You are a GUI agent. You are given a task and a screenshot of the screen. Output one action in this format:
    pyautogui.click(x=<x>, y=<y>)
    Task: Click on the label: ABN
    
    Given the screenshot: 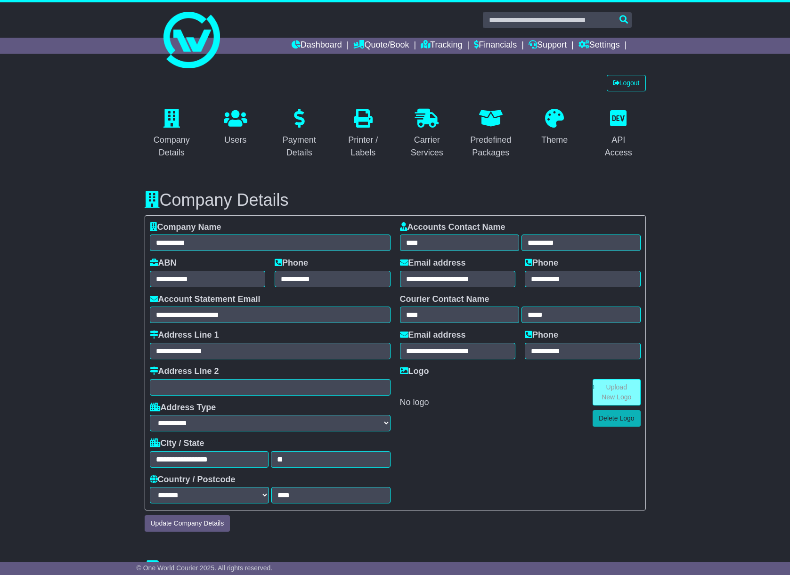 What is the action you would take?
    pyautogui.click(x=163, y=263)
    